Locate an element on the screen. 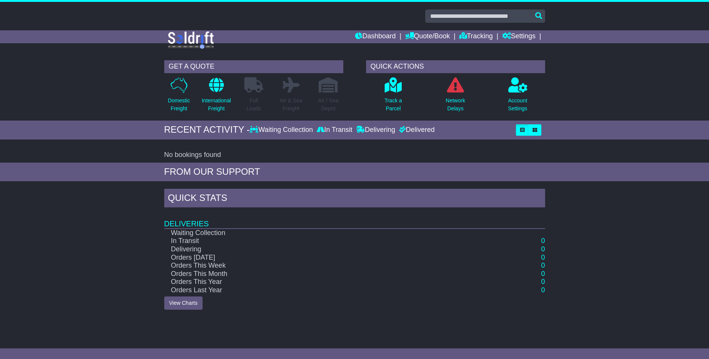 The image size is (709, 359). a: Tracking is located at coordinates (476, 37).